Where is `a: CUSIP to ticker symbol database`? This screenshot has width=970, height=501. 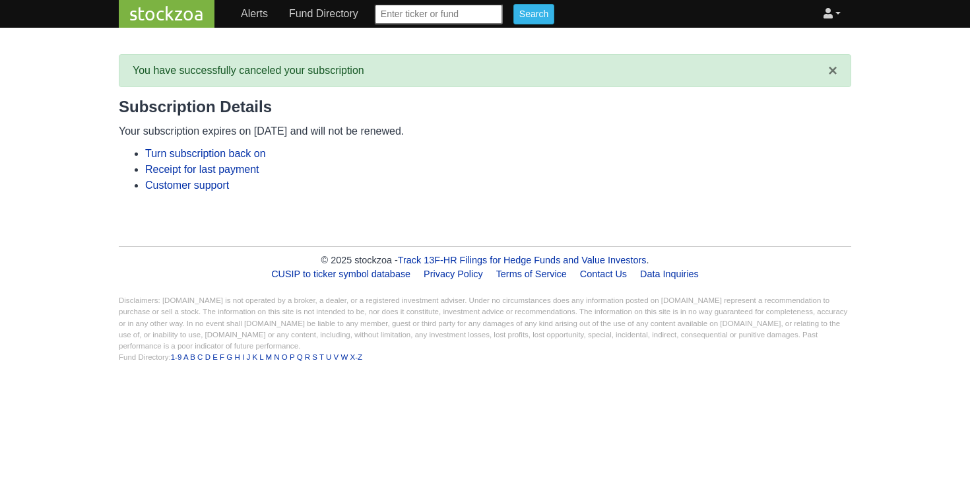
a: CUSIP to ticker symbol database is located at coordinates (340, 274).